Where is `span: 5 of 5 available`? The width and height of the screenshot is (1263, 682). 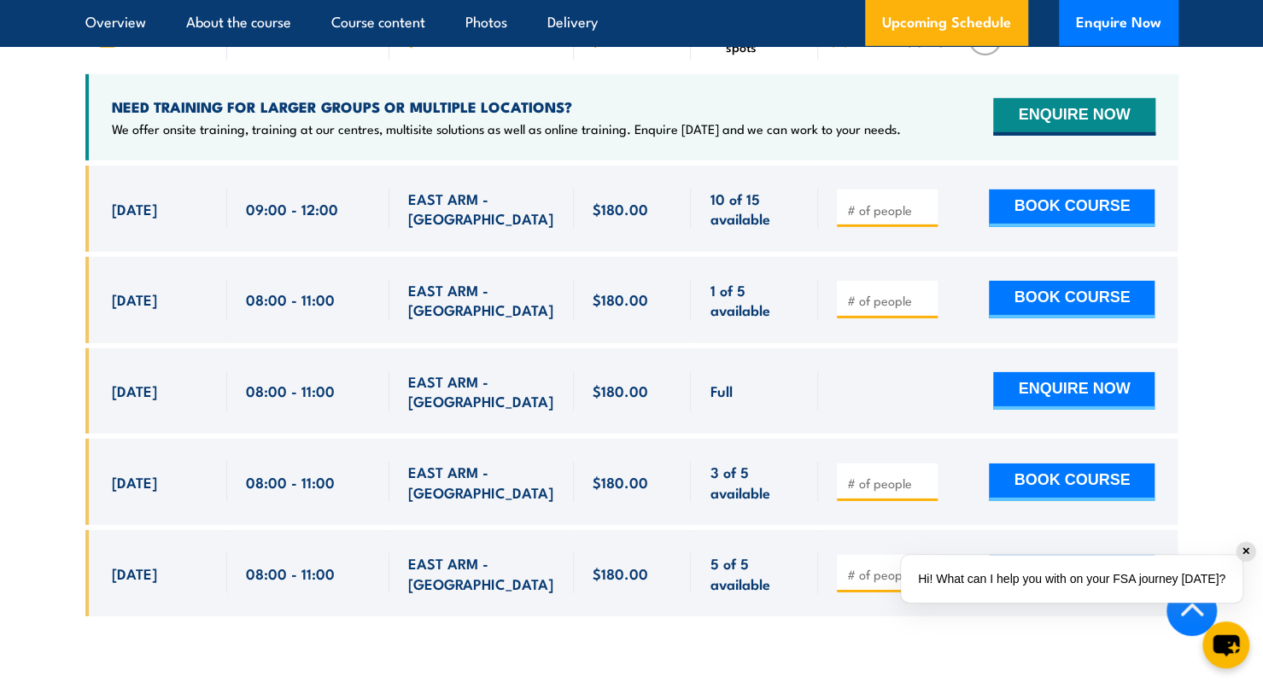
span: 5 of 5 available is located at coordinates (754, 573).